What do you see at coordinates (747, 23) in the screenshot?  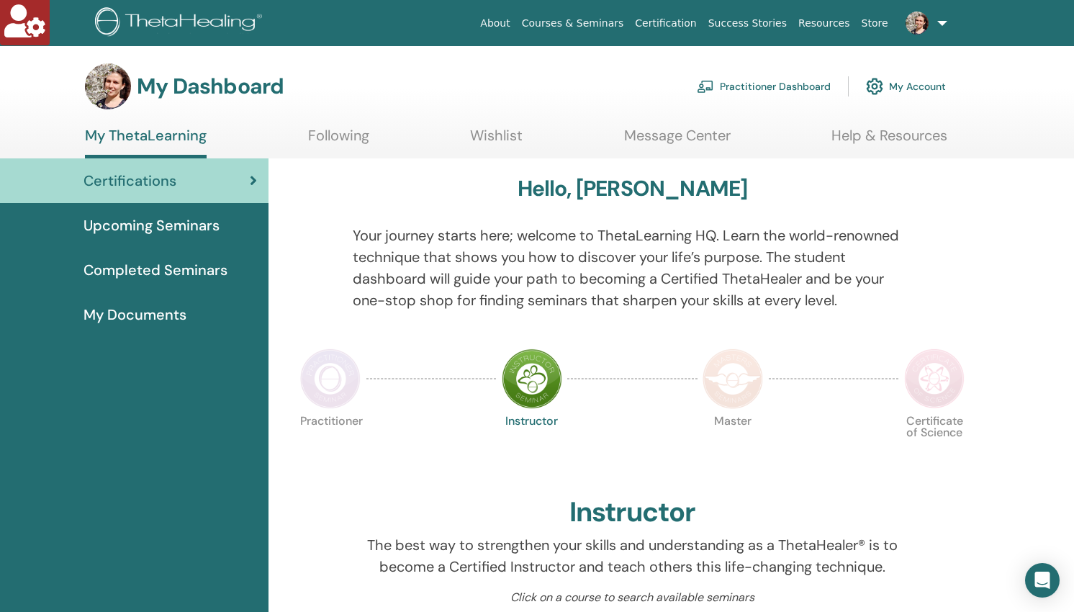 I see `a: Success Stories` at bounding box center [747, 23].